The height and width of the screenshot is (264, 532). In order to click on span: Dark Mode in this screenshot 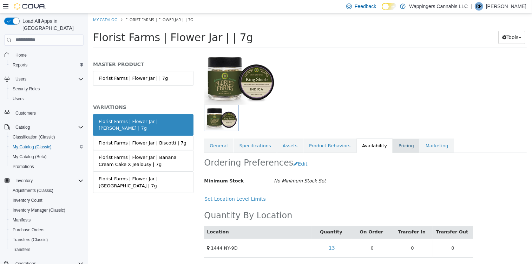, I will do `click(382, 10)`.